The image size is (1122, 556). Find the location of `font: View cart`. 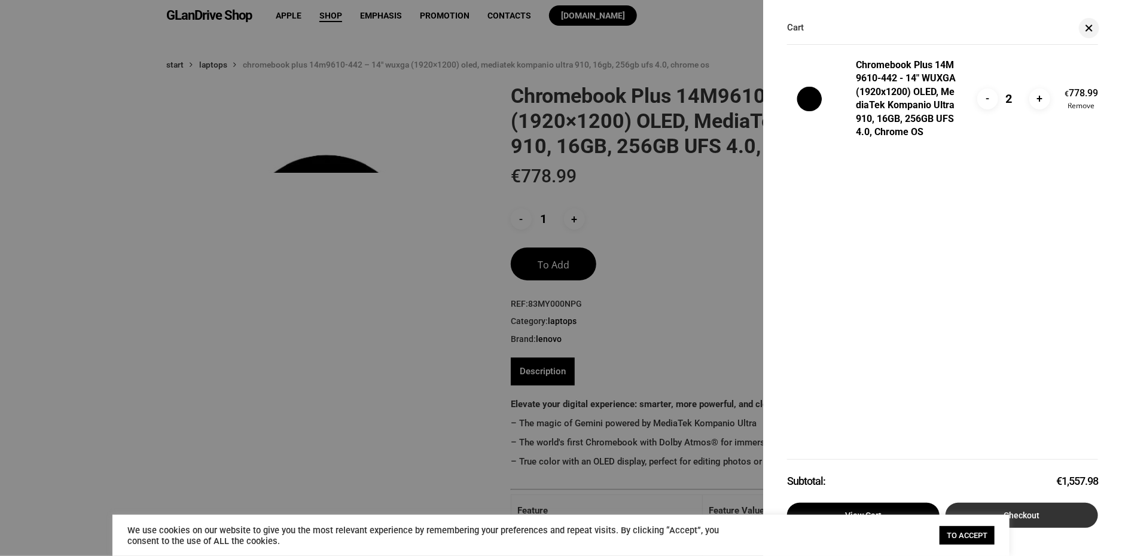

font: View cart is located at coordinates (863, 515).